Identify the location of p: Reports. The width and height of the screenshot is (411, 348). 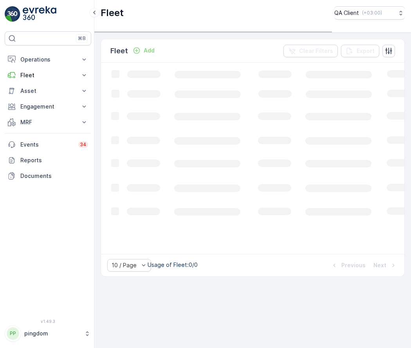
(54, 160).